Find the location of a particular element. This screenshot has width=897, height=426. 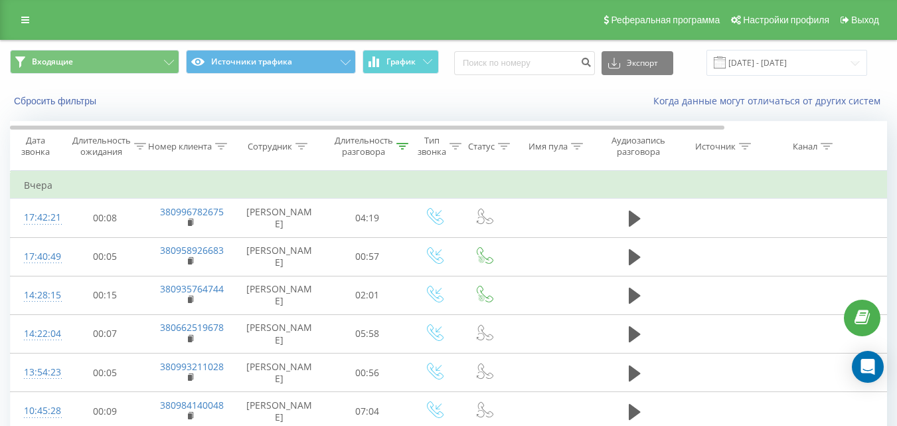

a: Когда данные могут отличаться от других систем is located at coordinates (770, 100).